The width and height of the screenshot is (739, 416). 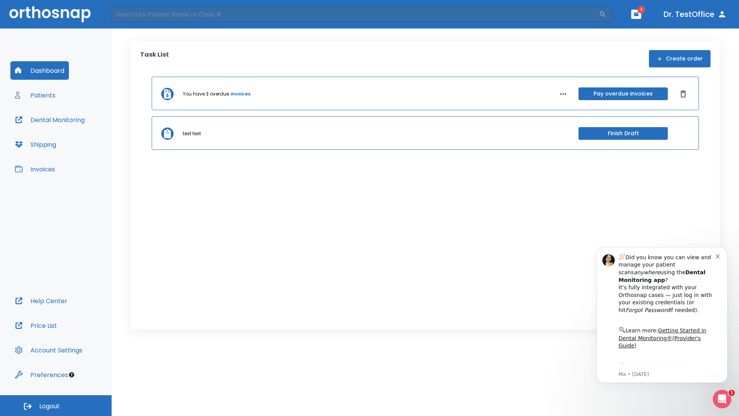 What do you see at coordinates (154, 59) in the screenshot?
I see `p: Task List` at bounding box center [154, 59].